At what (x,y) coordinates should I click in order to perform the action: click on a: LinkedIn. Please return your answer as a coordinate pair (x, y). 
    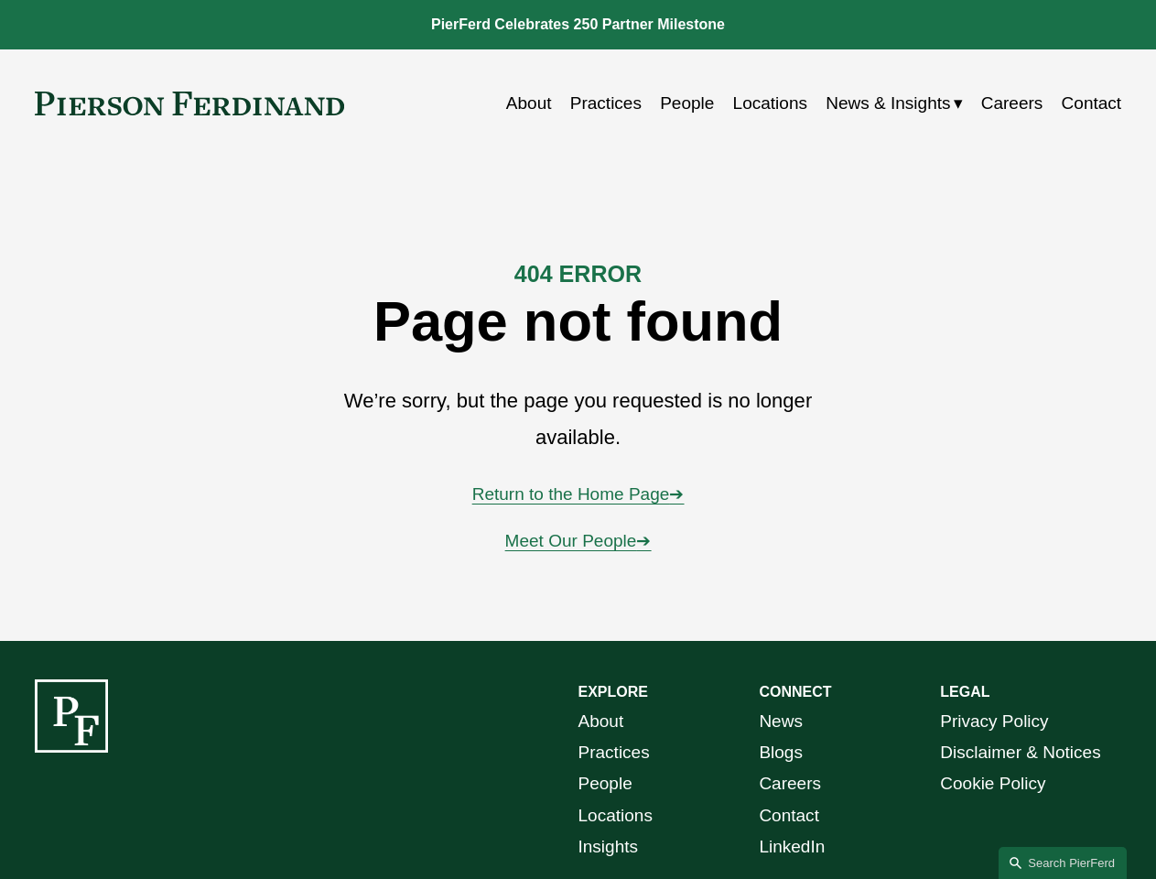
    Looking at the image, I should click on (792, 847).